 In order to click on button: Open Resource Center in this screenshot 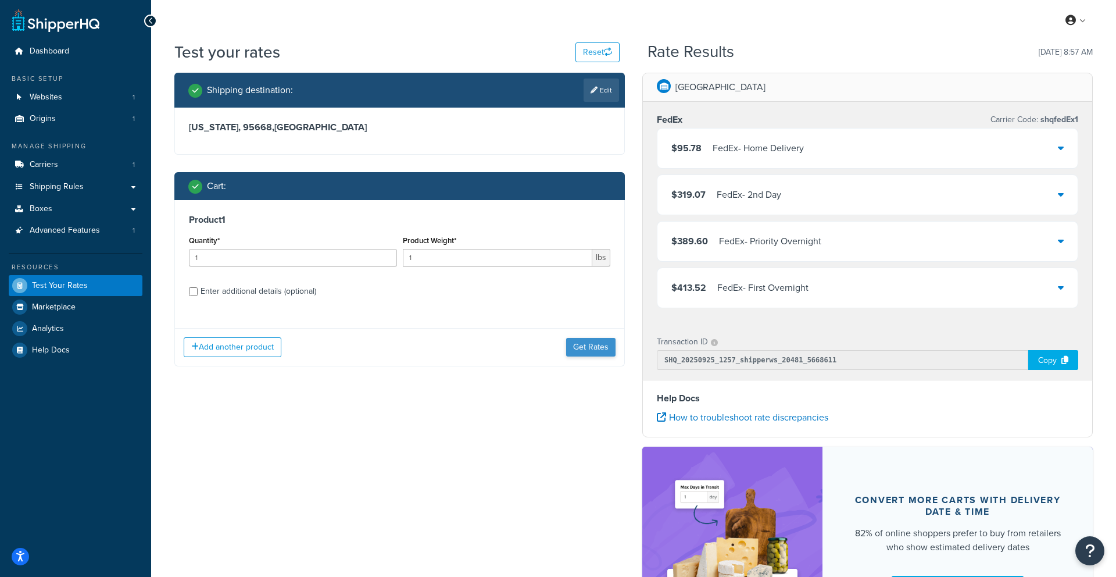, I will do `click(1090, 551)`.